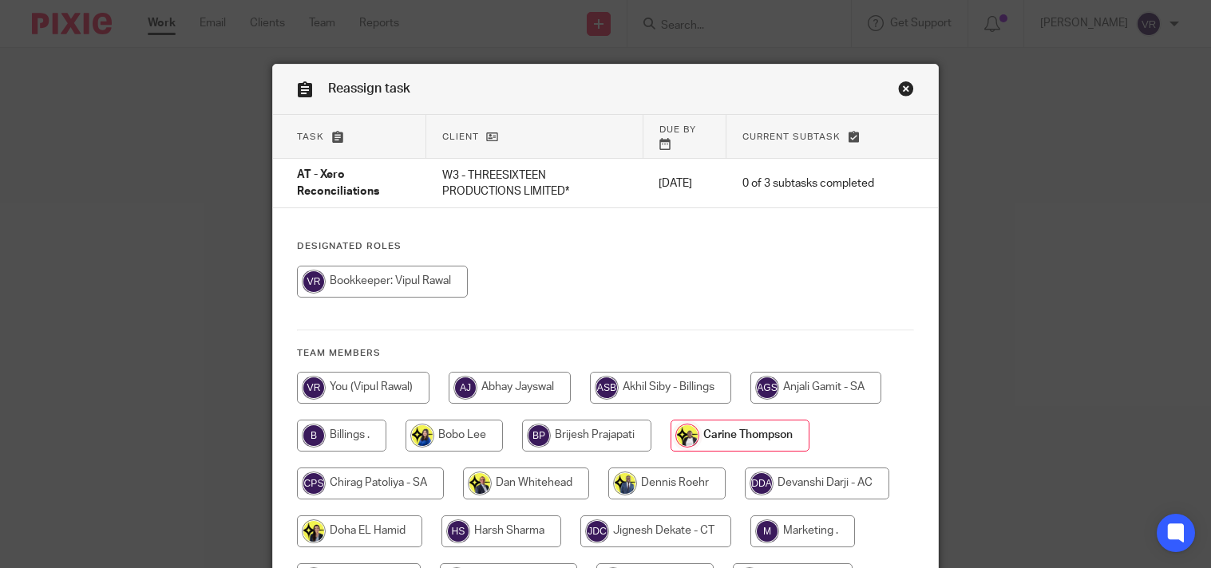 The width and height of the screenshot is (1211, 568). Describe the element at coordinates (311, 136) in the screenshot. I see `span: Task` at that location.